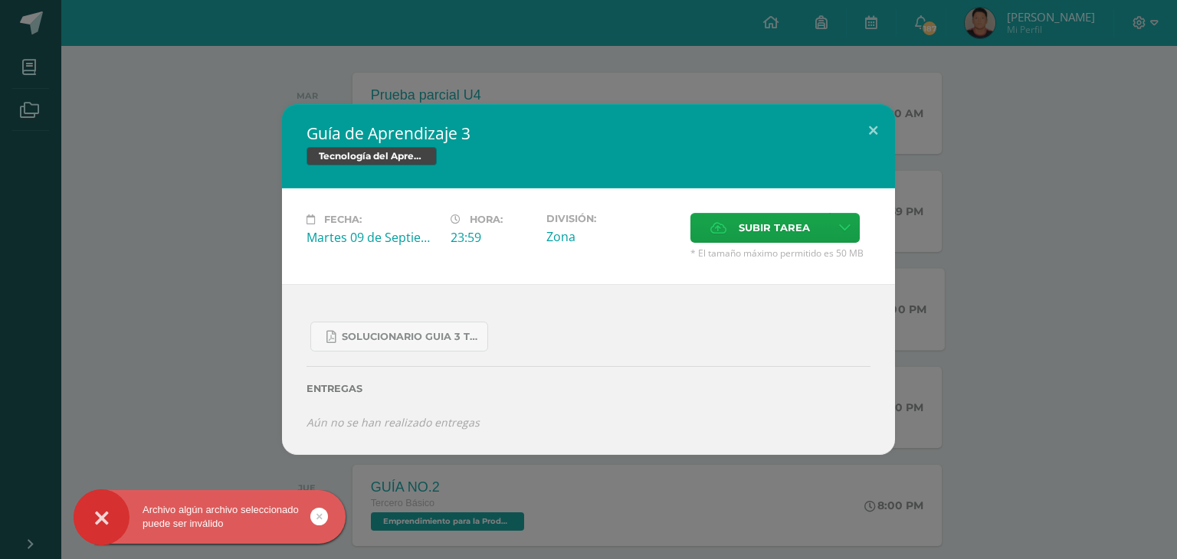  What do you see at coordinates (492, 237) in the screenshot?
I see `div: 23:59` at bounding box center [492, 237].